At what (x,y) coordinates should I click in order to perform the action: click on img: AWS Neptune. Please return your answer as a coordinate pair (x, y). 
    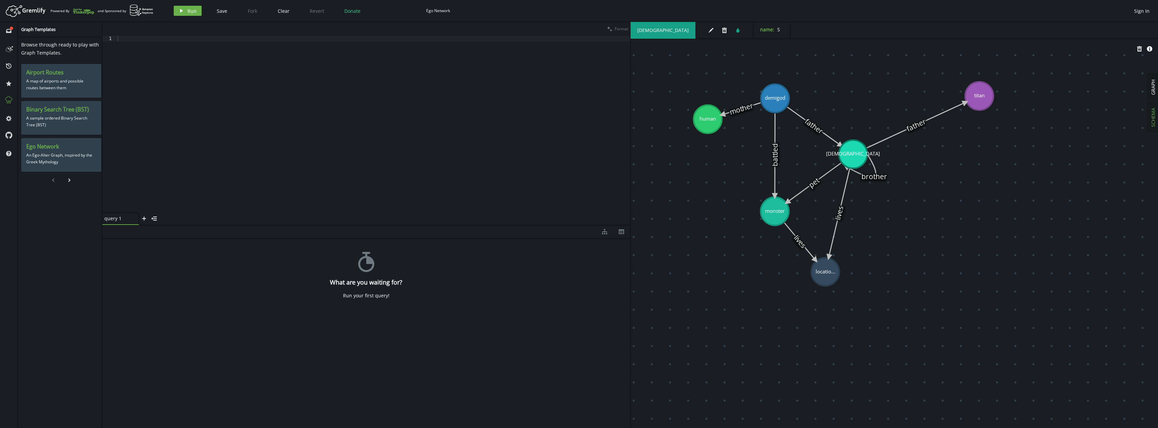
    Looking at the image, I should click on (141, 10).